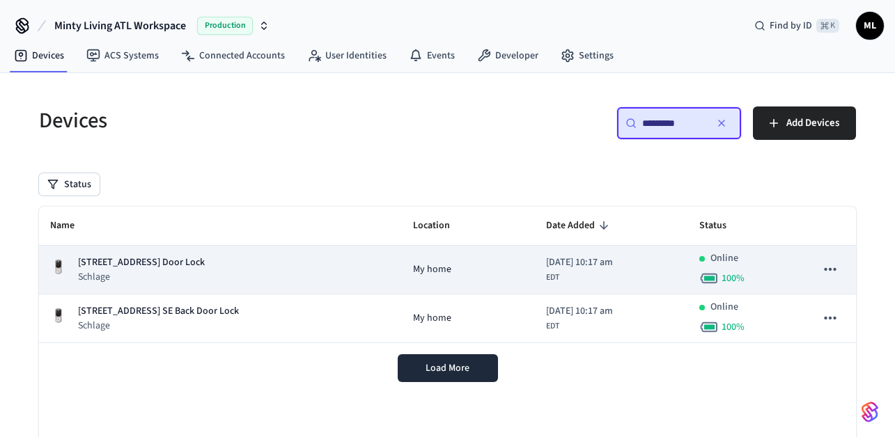  I want to click on button: Add Devices, so click(804, 123).